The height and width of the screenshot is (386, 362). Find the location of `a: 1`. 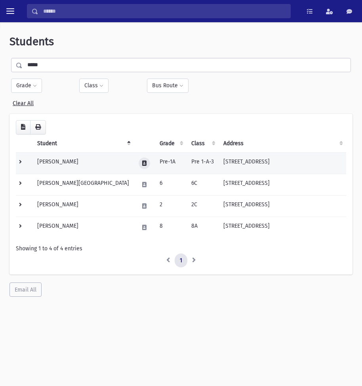

a: 1 is located at coordinates (181, 260).